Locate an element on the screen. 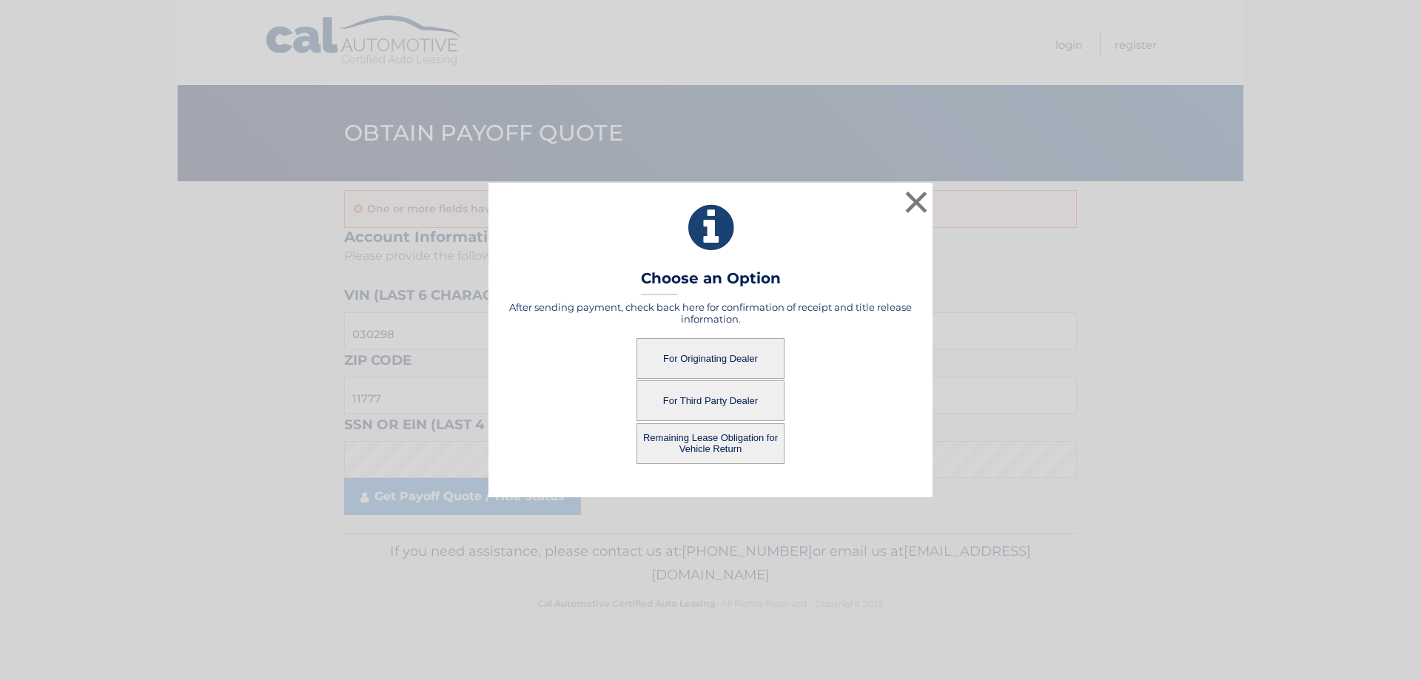 Image resolution: width=1421 pixels, height=680 pixels. h5: After sending payment, check back here for confirmation of receipt and title release information. is located at coordinates (711, 313).